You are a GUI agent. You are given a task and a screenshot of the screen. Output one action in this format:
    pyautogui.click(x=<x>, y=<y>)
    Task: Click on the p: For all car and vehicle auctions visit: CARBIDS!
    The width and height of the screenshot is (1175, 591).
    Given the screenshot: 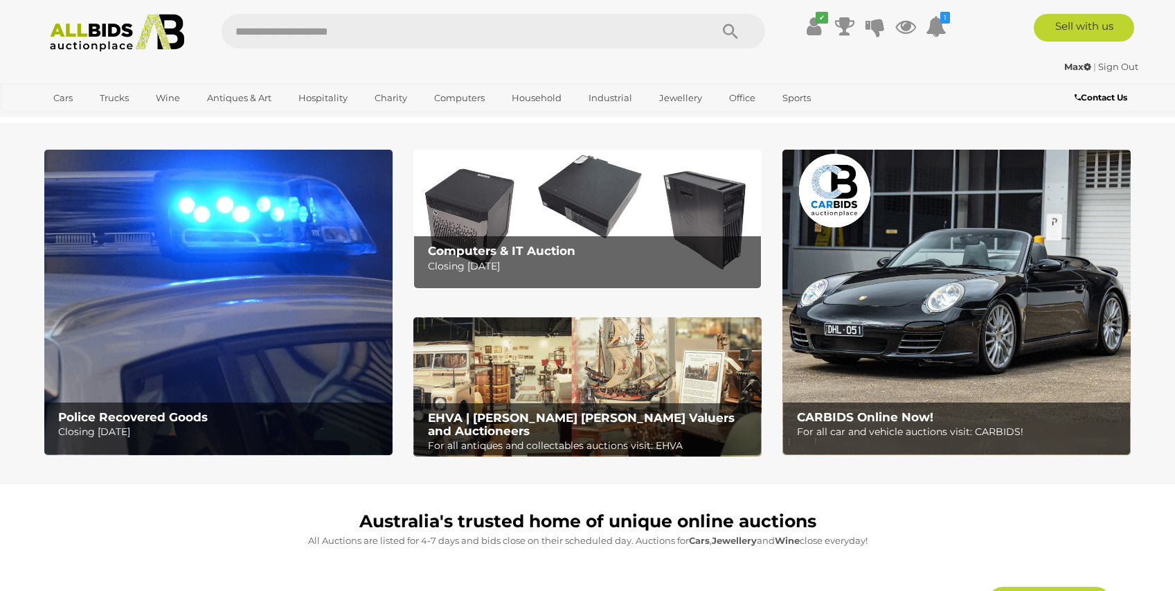 What is the action you would take?
    pyautogui.click(x=960, y=431)
    